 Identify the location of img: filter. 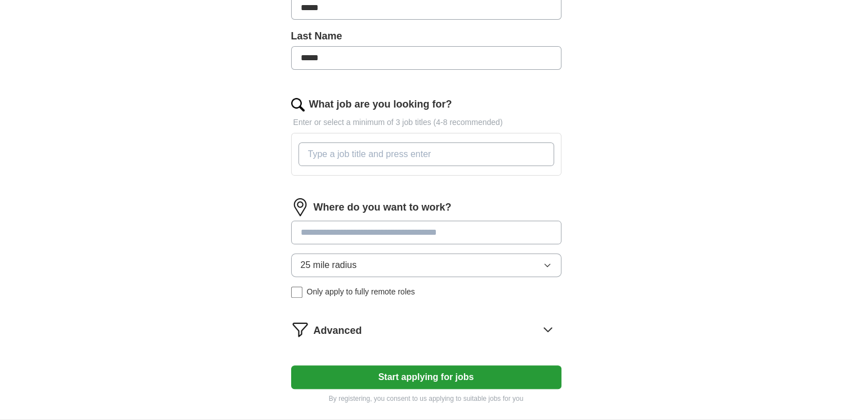
(300, 330).